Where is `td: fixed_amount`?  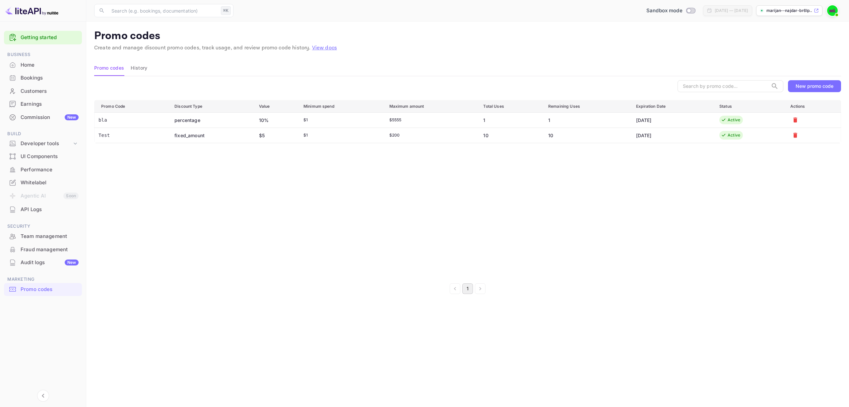
td: fixed_amount is located at coordinates (211, 135).